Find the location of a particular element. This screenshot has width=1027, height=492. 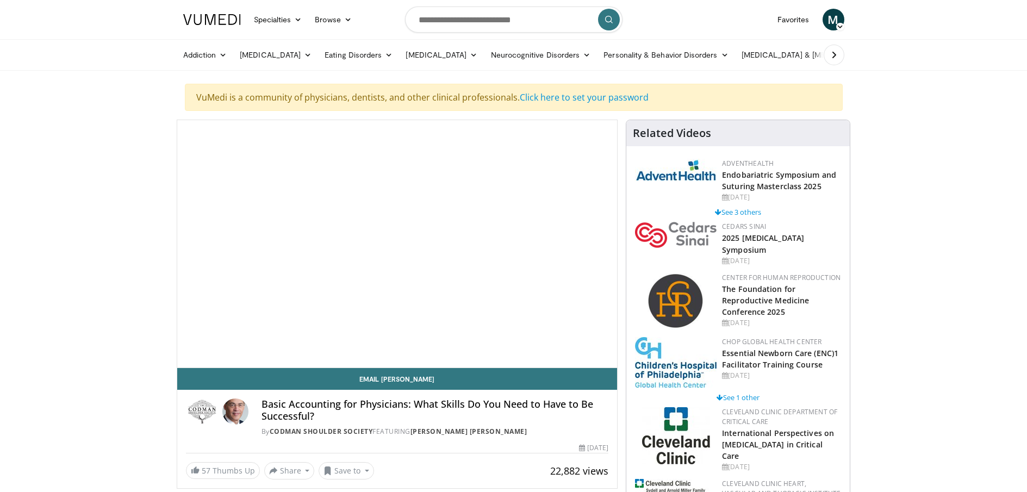

a: CHOP Global Health Center is located at coordinates (771, 341).